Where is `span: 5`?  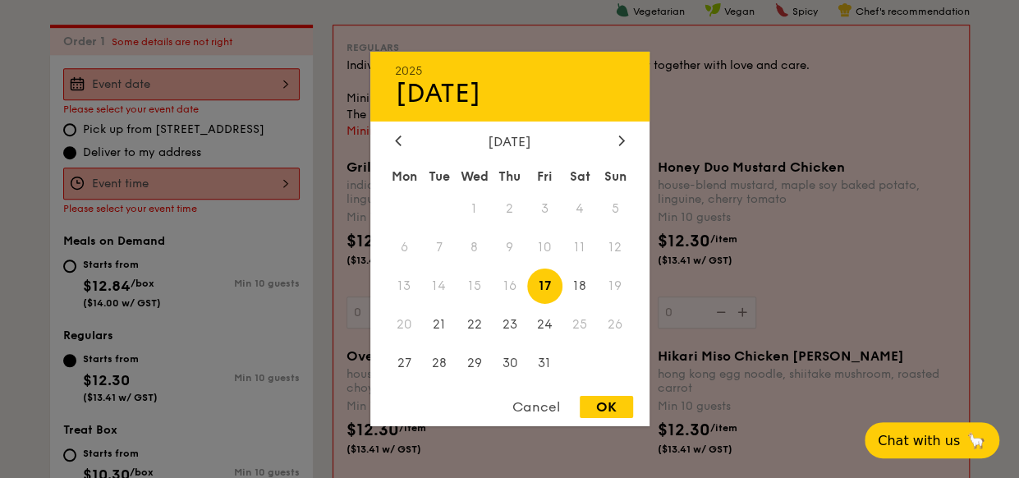 span: 5 is located at coordinates (615, 209).